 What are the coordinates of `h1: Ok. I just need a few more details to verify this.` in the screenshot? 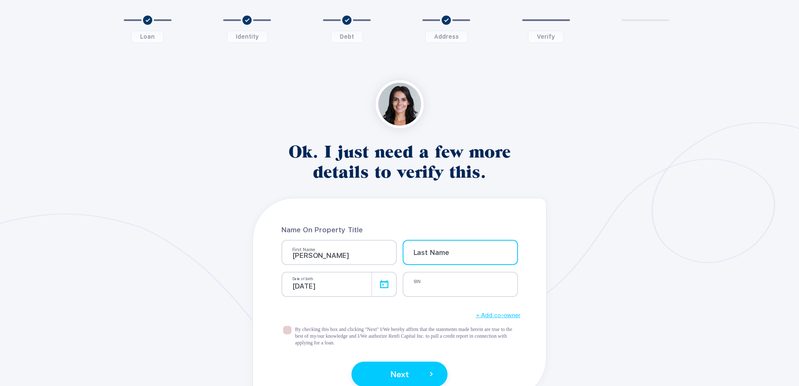 It's located at (400, 162).